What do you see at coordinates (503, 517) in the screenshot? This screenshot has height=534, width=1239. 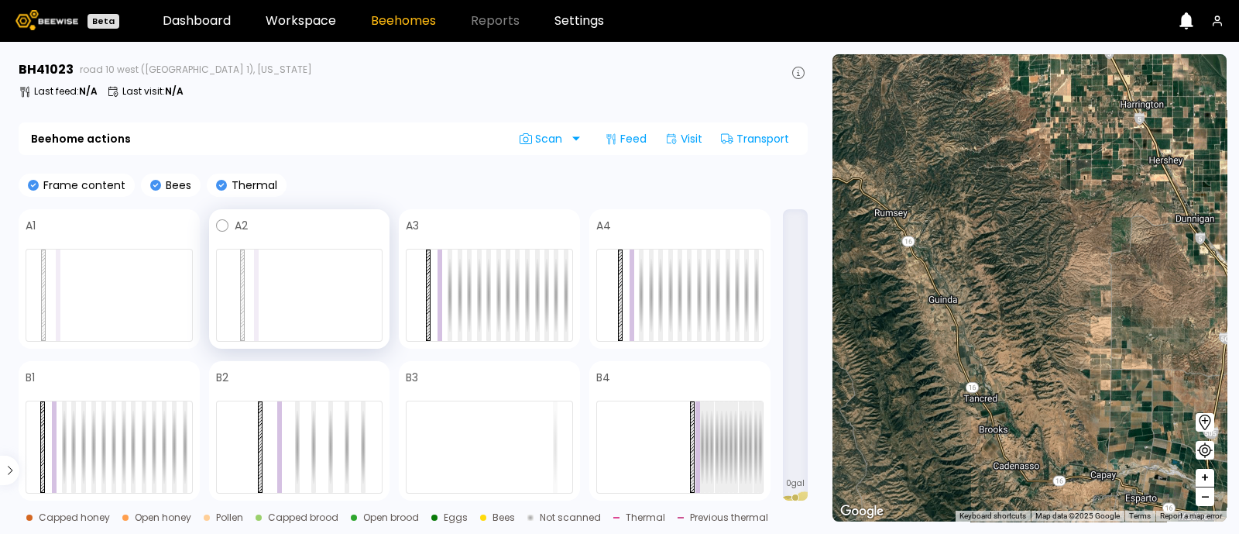 I see `div: Bees` at bounding box center [503, 517].